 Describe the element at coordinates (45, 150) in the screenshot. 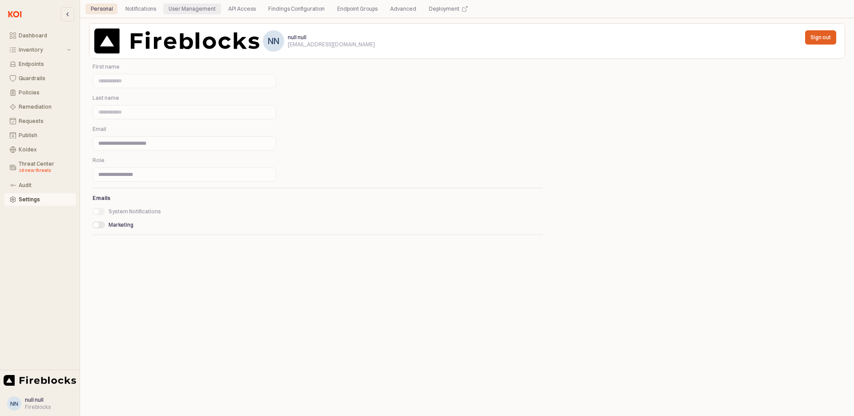

I see `div: Koidex` at that location.